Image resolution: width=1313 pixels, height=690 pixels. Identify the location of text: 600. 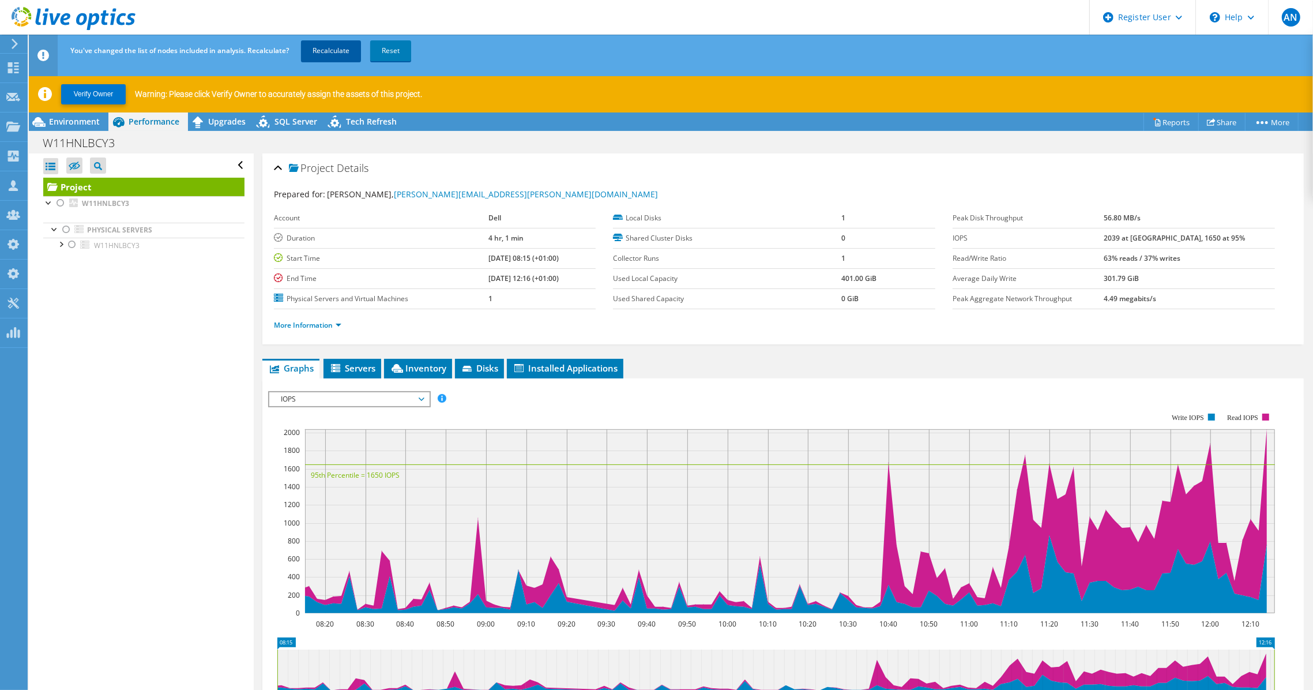
(293, 558).